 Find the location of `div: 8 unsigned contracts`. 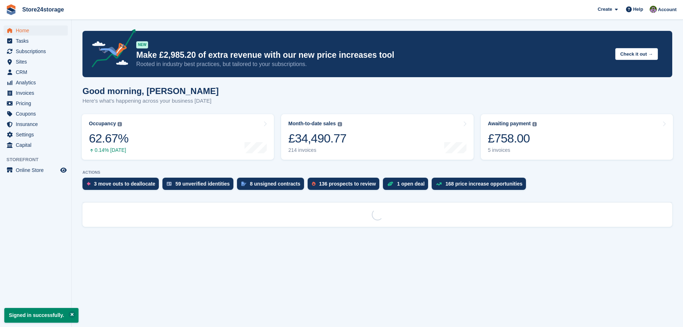

div: 8 unsigned contracts is located at coordinates (275, 184).